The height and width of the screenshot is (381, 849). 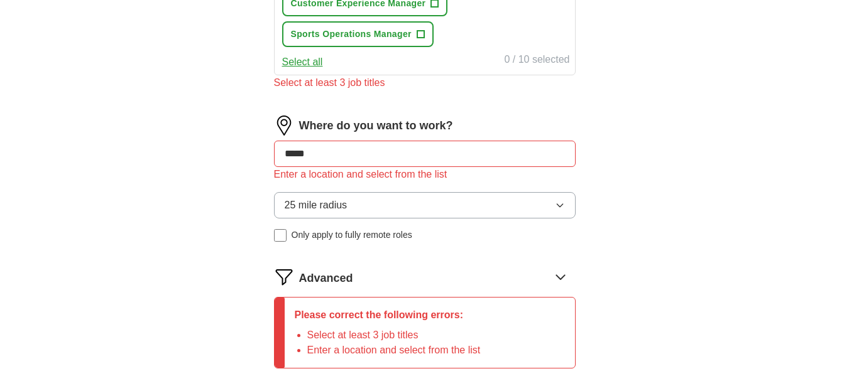 I want to click on span: Sports Operations Manager, so click(x=351, y=34).